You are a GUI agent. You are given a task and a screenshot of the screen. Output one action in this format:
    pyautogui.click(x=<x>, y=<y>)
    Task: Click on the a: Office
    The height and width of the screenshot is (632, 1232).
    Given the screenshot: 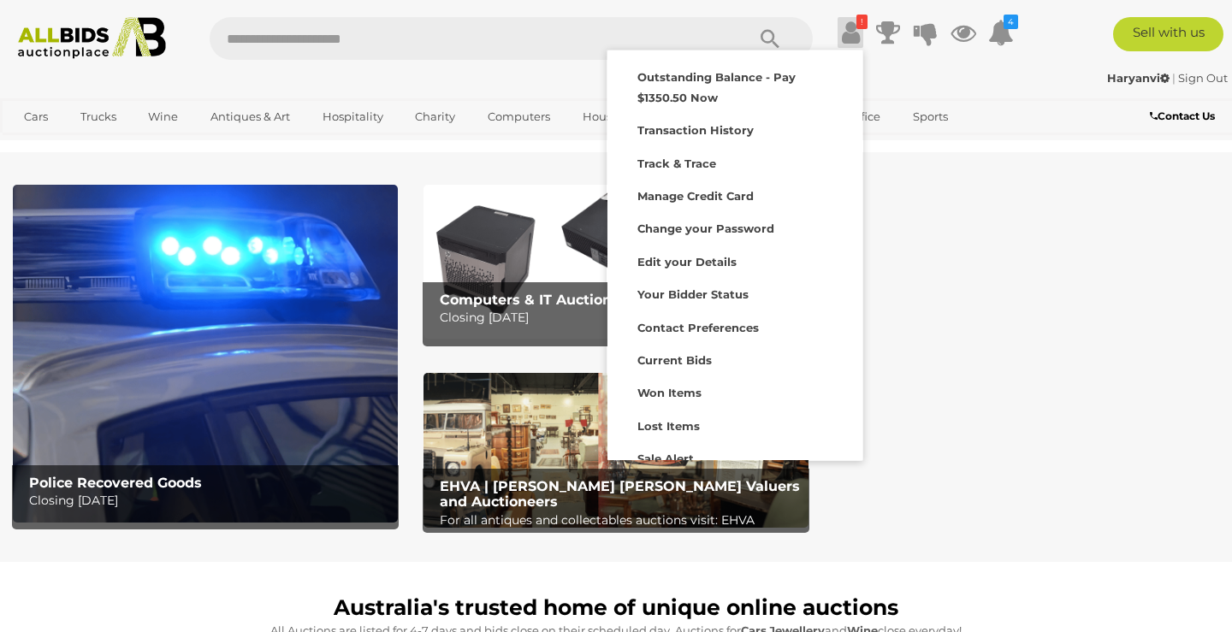 What is the action you would take?
    pyautogui.click(x=864, y=116)
    